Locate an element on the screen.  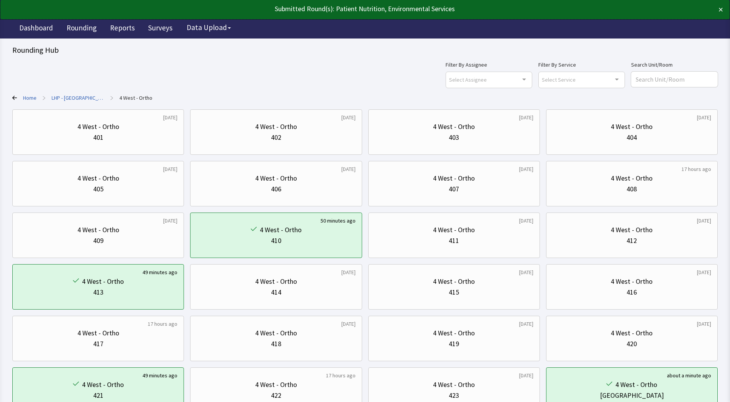
div: 411 is located at coordinates (454, 240).